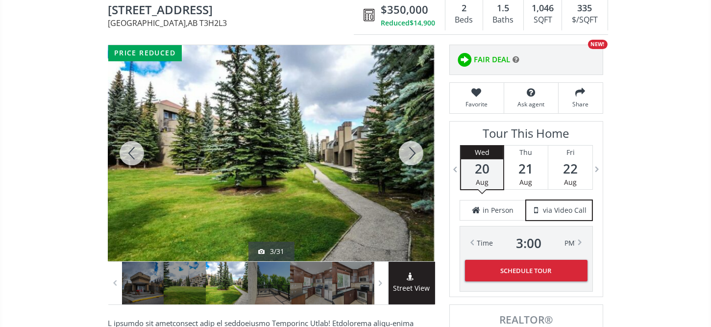 This screenshot has height=327, width=711. I want to click on div: Fri, so click(570, 152).